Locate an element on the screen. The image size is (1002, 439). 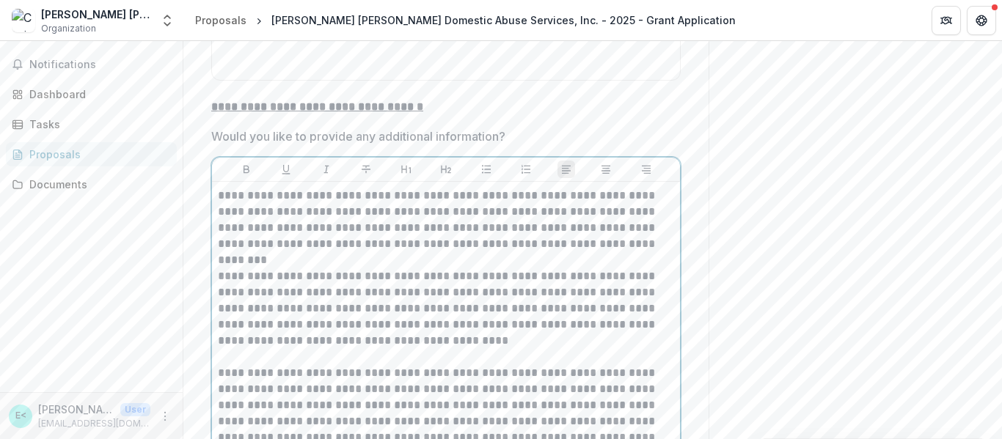
button: Partners is located at coordinates (946, 21).